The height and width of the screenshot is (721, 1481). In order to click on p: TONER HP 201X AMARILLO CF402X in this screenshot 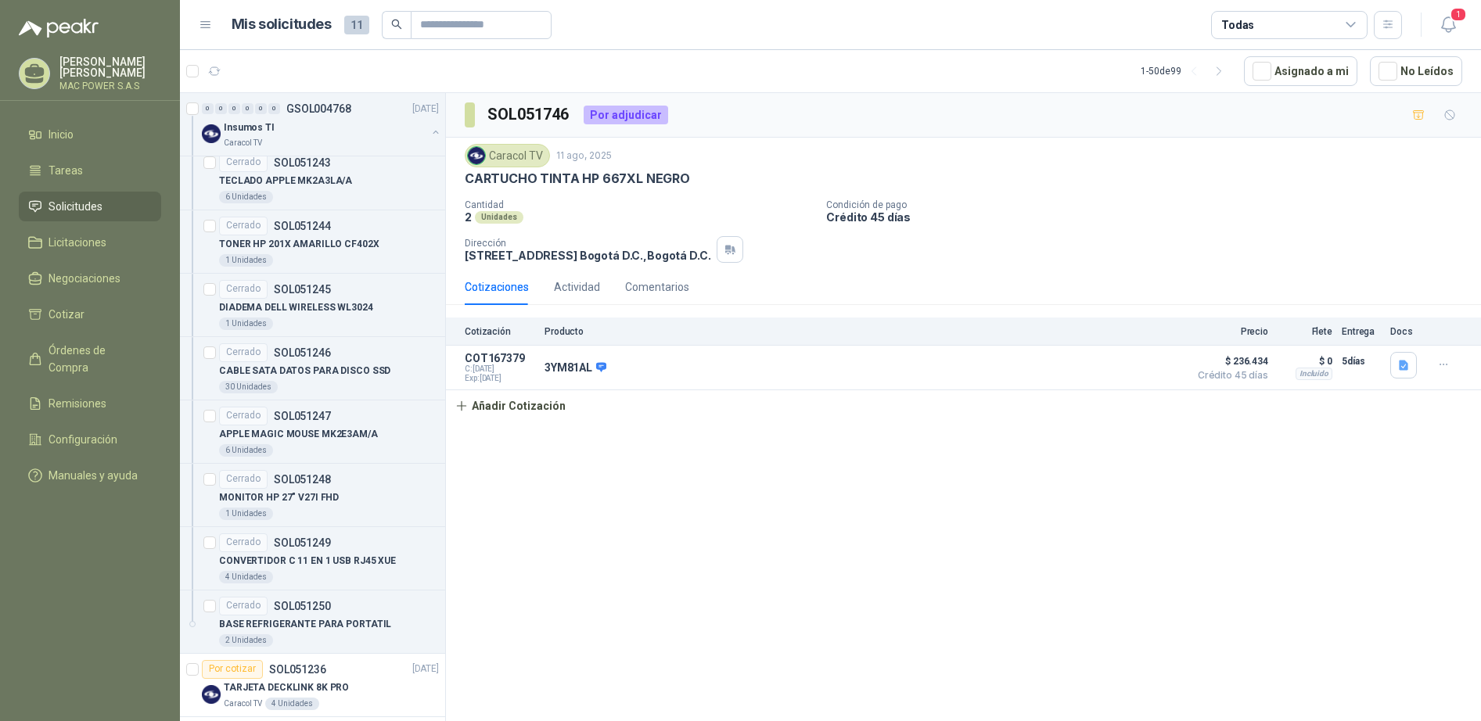, I will do `click(299, 244)`.